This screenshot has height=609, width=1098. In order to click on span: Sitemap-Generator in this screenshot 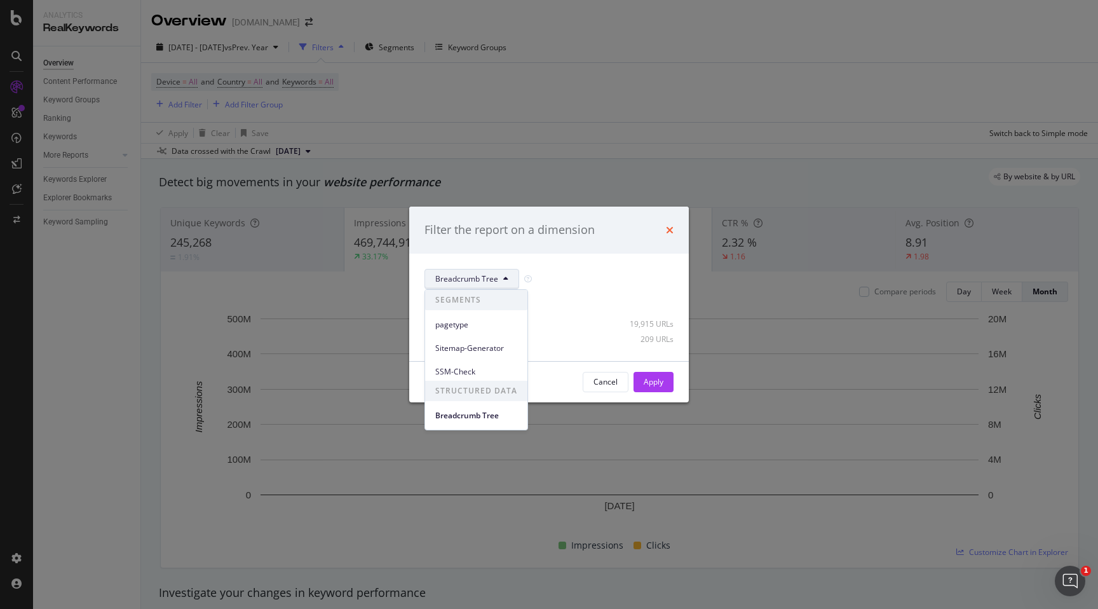, I will do `click(476, 348)`.